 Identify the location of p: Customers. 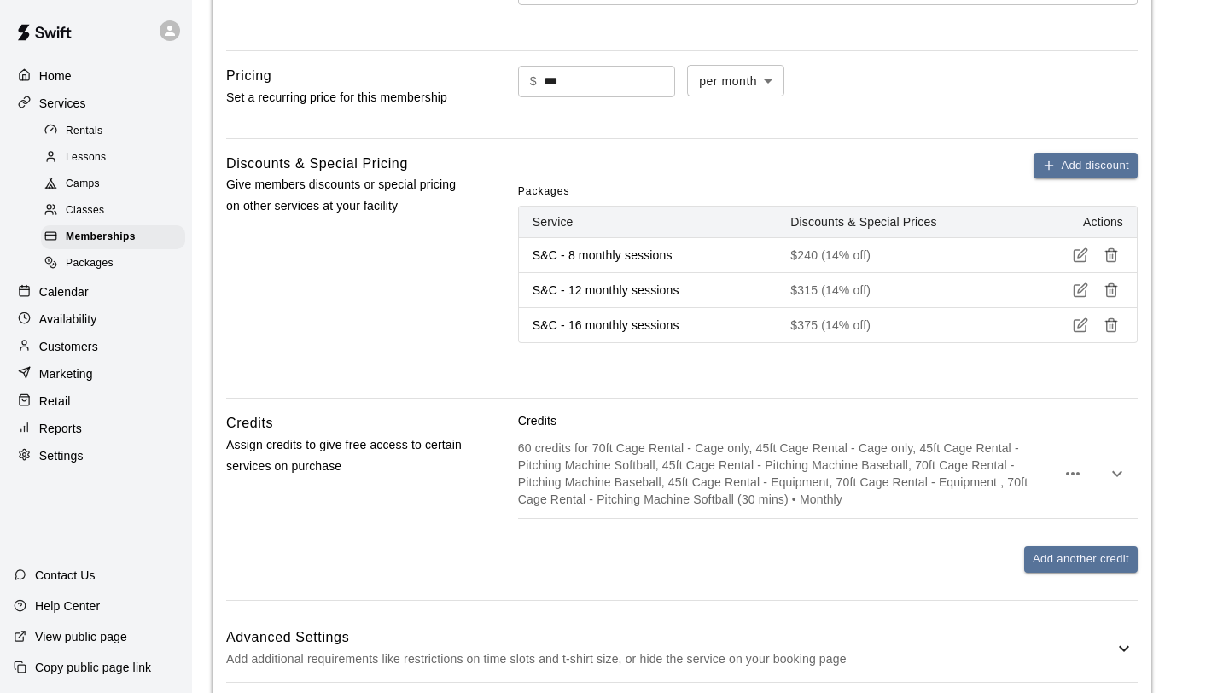
(68, 346).